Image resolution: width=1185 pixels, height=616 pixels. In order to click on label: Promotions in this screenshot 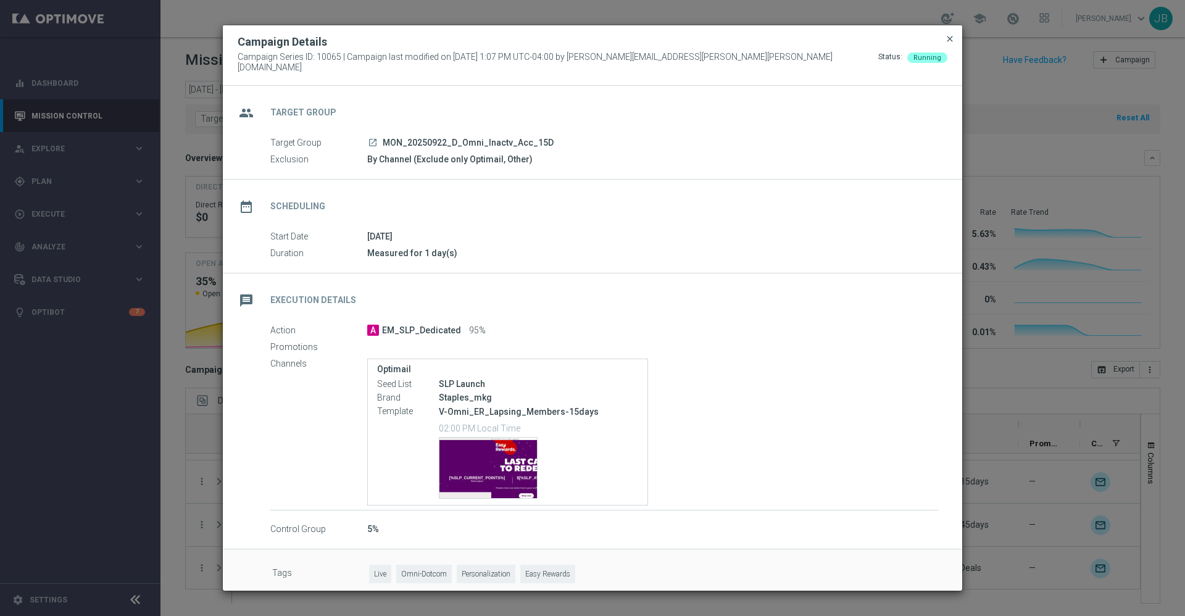, I will do `click(318, 347)`.